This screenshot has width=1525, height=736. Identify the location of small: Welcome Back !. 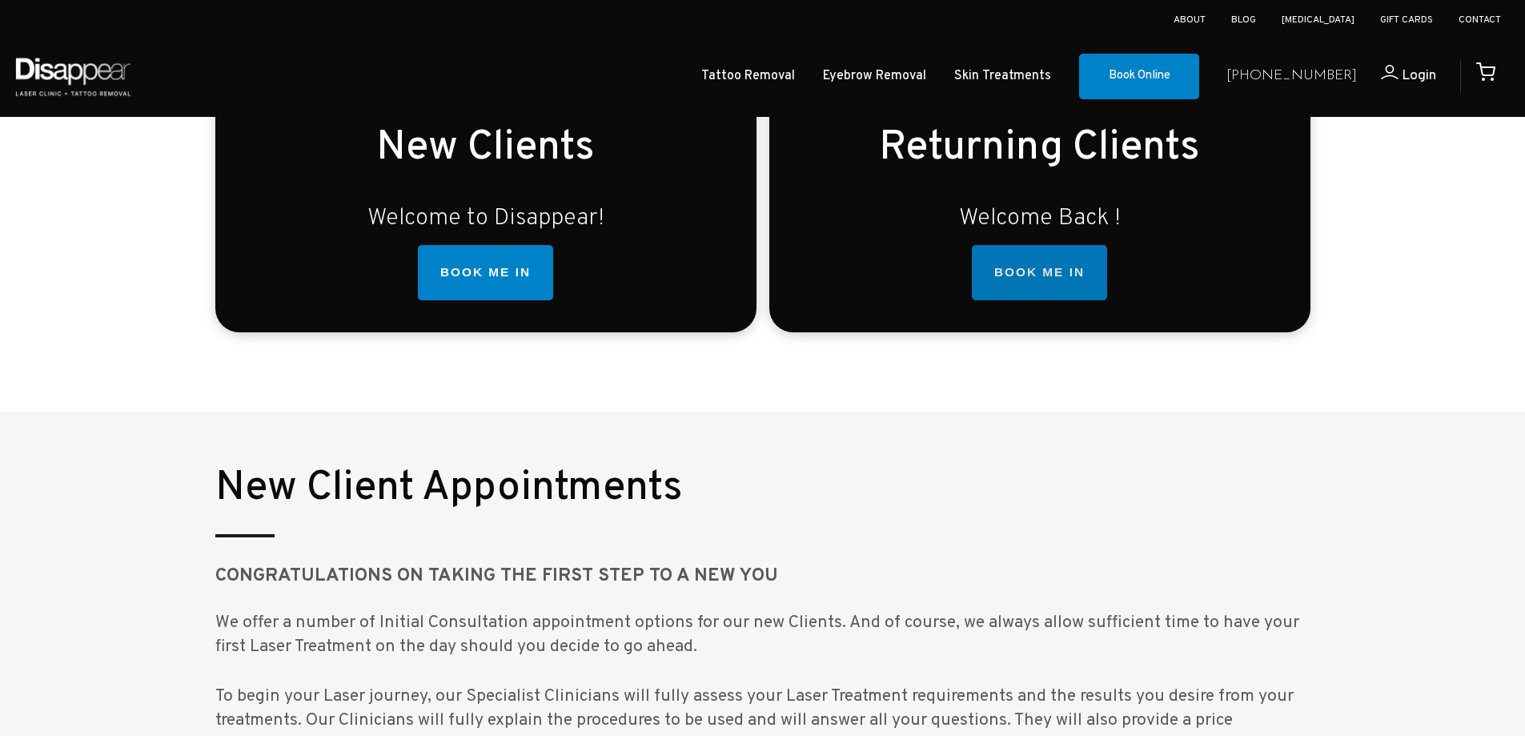
(1040, 218).